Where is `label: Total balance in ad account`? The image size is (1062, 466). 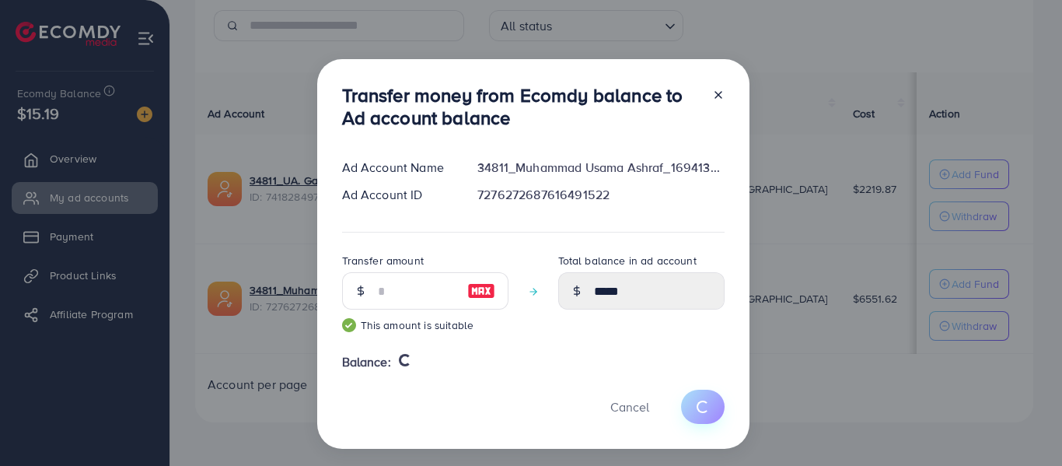
label: Total balance in ad account is located at coordinates (628, 261).